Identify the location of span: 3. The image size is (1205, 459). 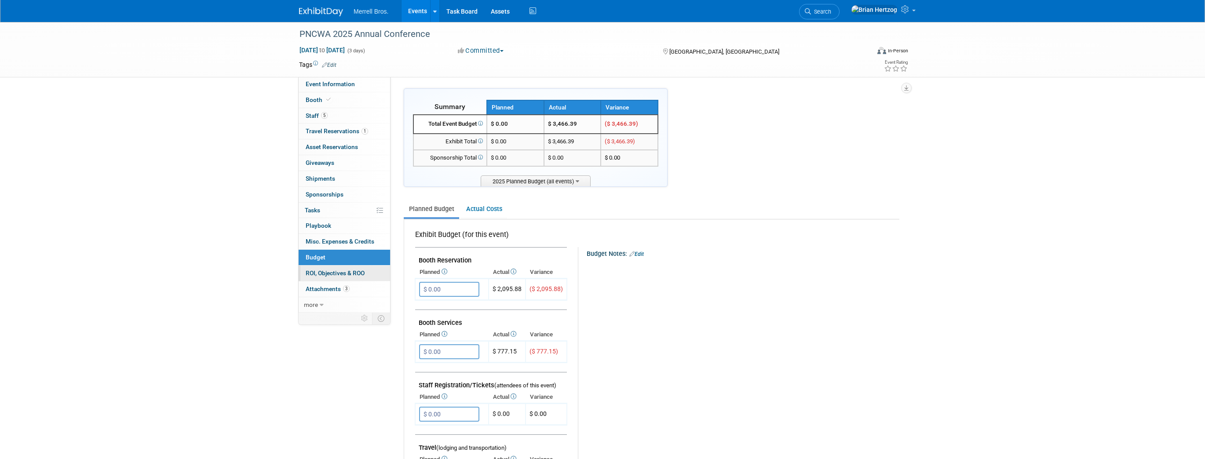
(346, 288).